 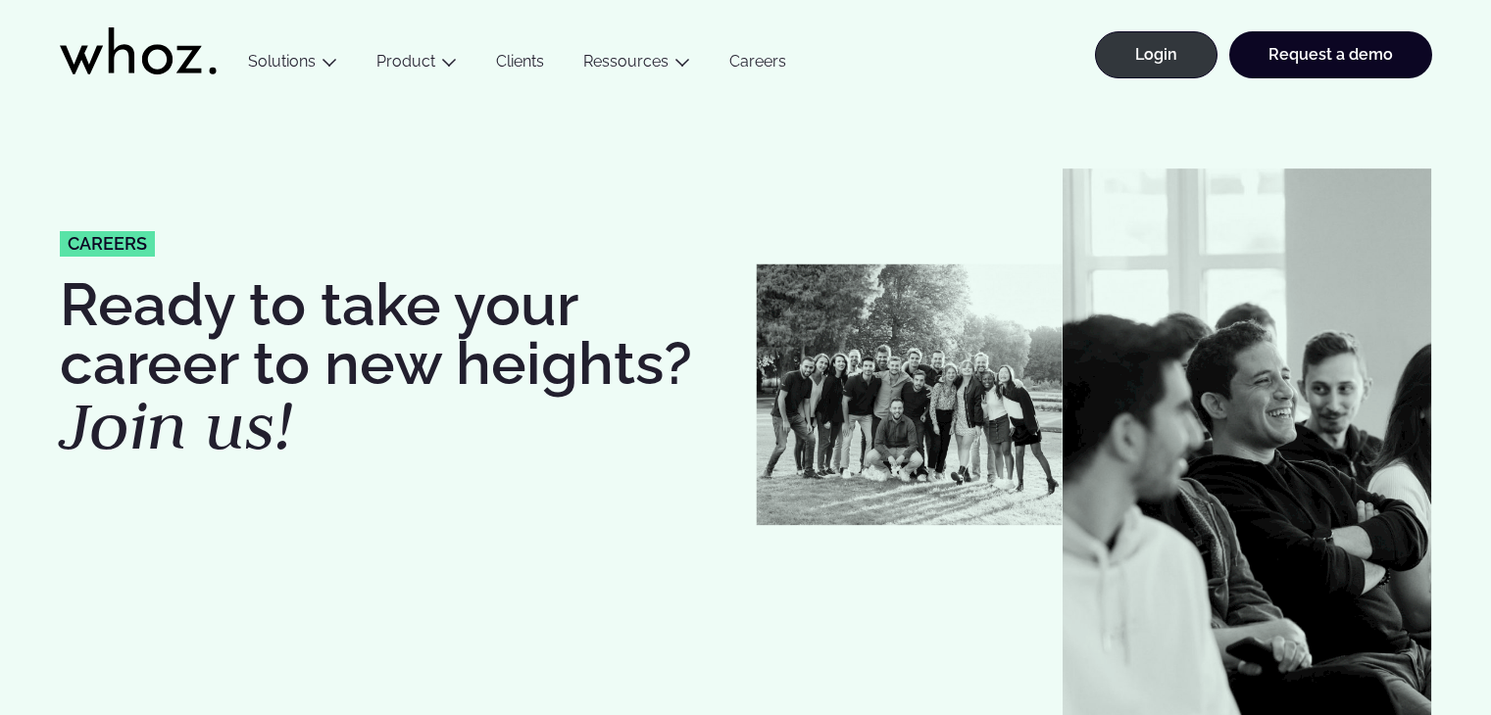 What do you see at coordinates (1330, 55) in the screenshot?
I see `a: Request a demo` at bounding box center [1330, 55].